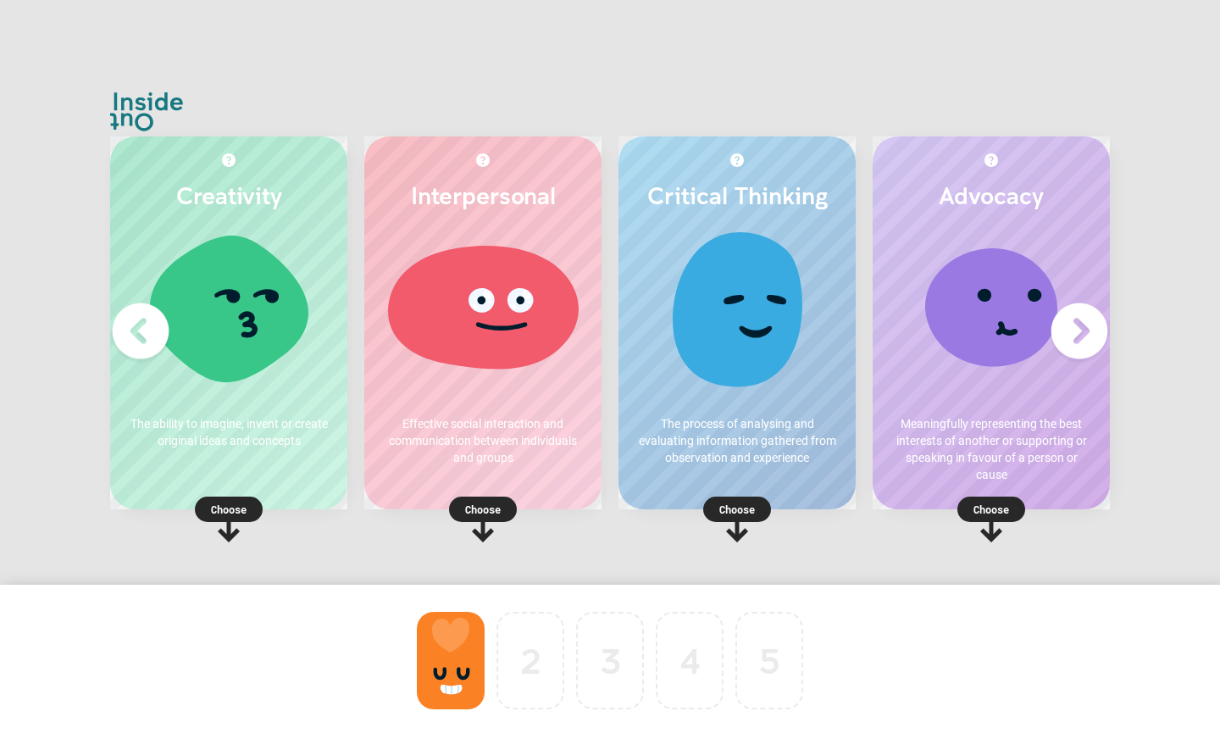  Describe the element at coordinates (141, 331) in the screenshot. I see `img: Previous` at that location.